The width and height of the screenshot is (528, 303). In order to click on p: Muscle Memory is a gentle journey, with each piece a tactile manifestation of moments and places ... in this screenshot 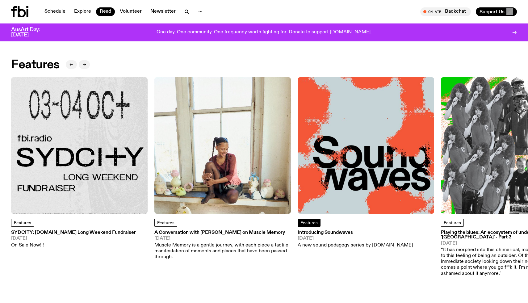, I will do `click(223, 251)`.